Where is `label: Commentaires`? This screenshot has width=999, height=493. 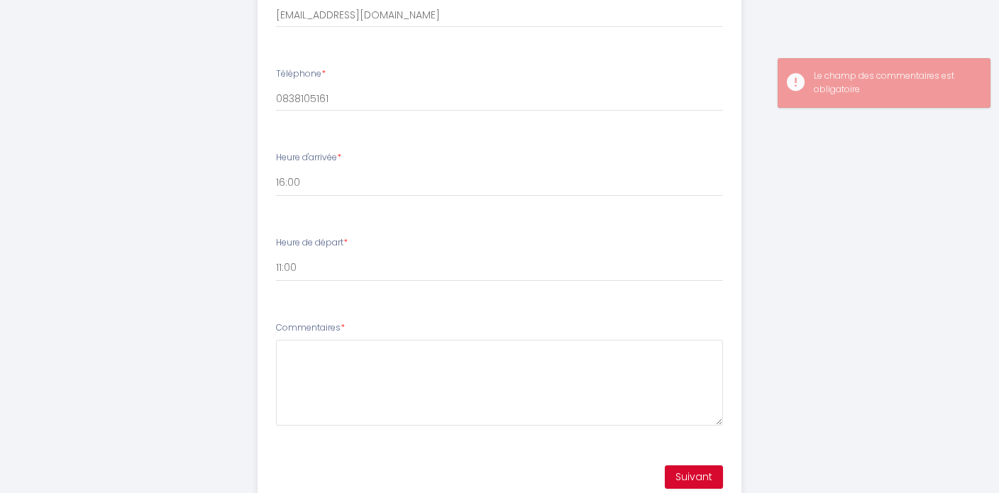
label: Commentaires is located at coordinates (310, 328).